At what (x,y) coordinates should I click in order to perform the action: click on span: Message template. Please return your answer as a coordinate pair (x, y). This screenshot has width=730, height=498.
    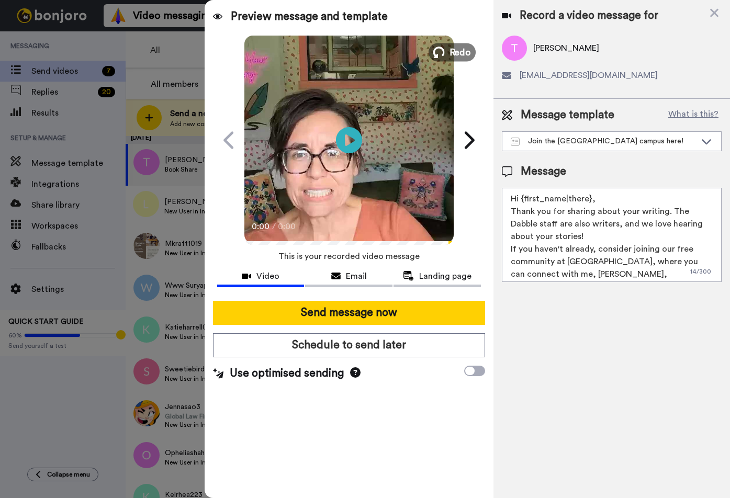
    Looking at the image, I should click on (567, 115).